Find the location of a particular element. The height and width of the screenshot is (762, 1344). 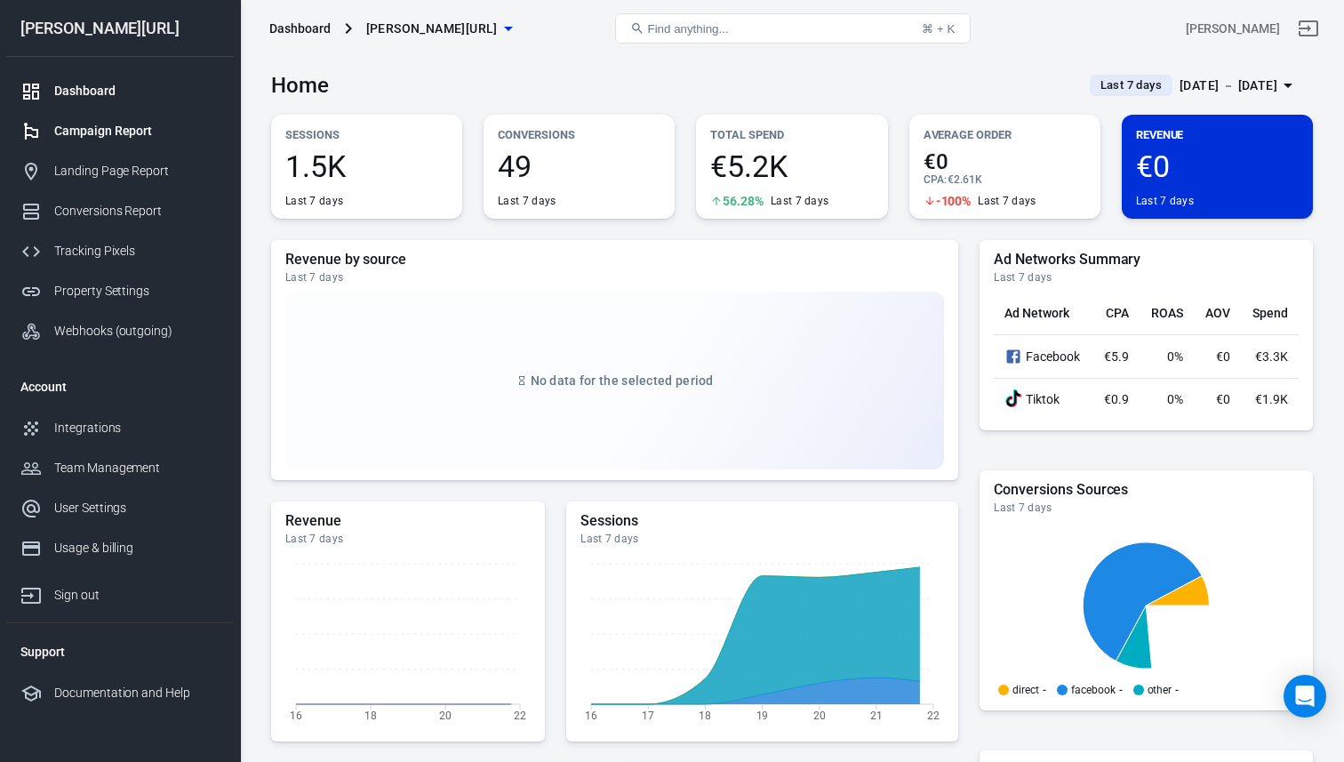

div: Documentation and Help is located at coordinates (137, 693).